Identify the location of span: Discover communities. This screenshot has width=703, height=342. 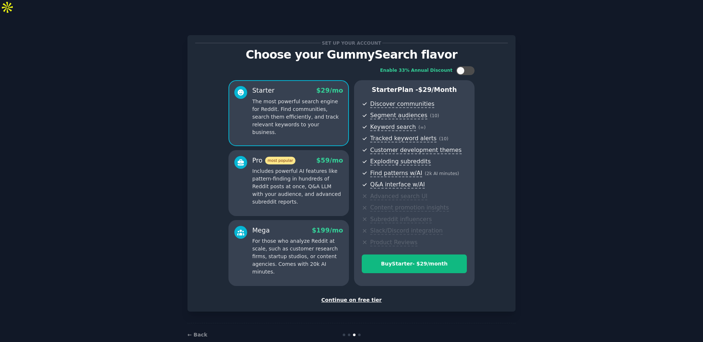
(402, 104).